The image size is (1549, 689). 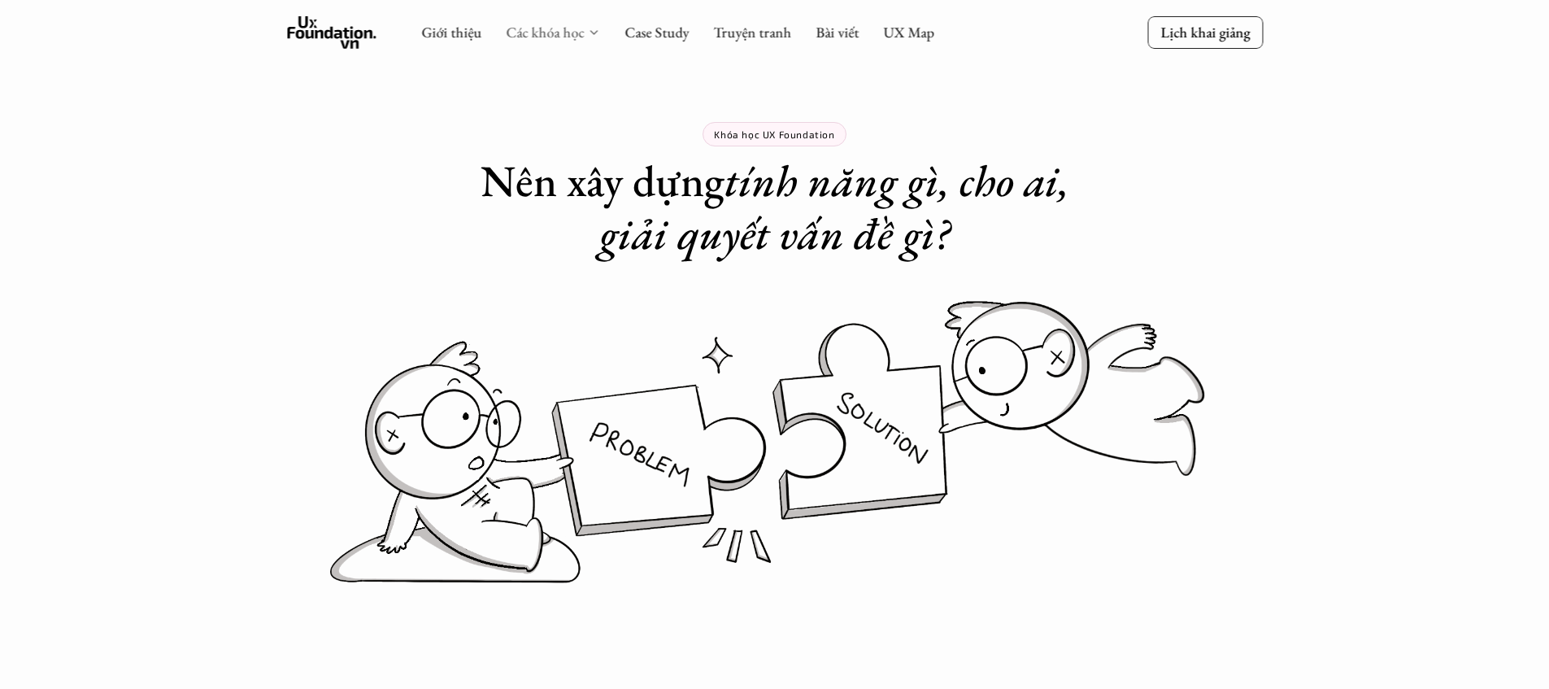 I want to click on p: Lịch khai giảng, so click(x=1205, y=32).